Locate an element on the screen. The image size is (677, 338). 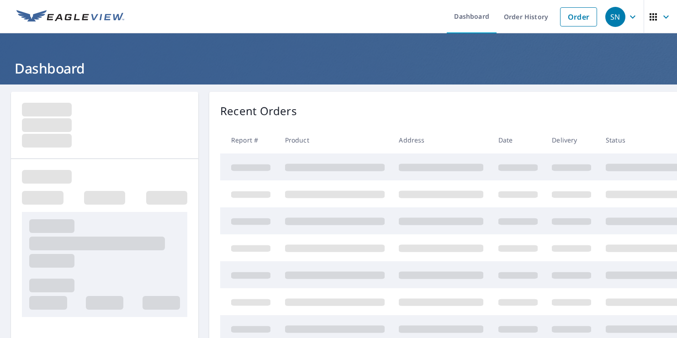
div: SN is located at coordinates (615, 17).